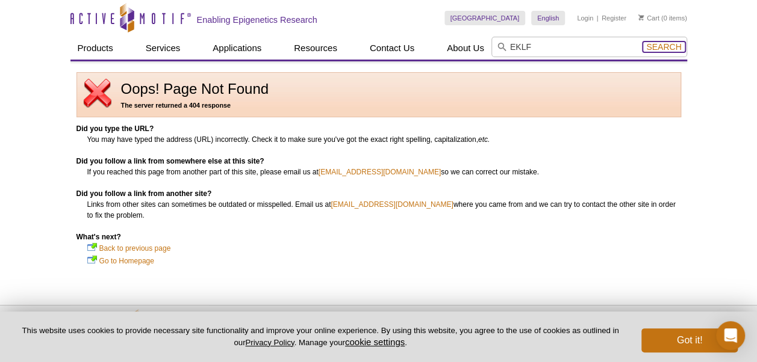  Describe the element at coordinates (163, 48) in the screenshot. I see `a: Services` at that location.